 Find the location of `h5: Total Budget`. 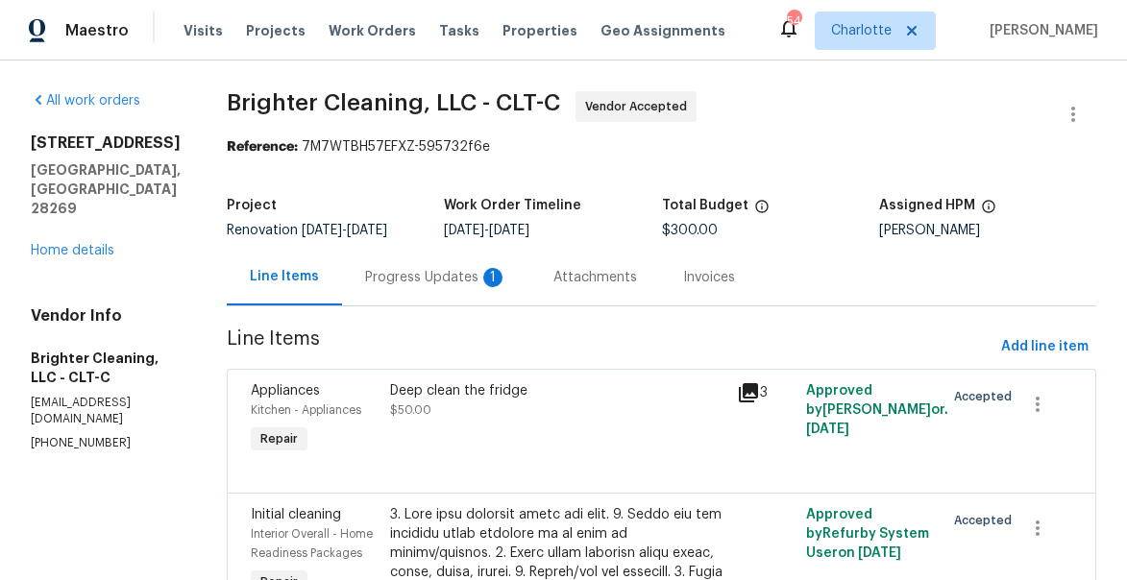

h5: Total Budget is located at coordinates (705, 206).